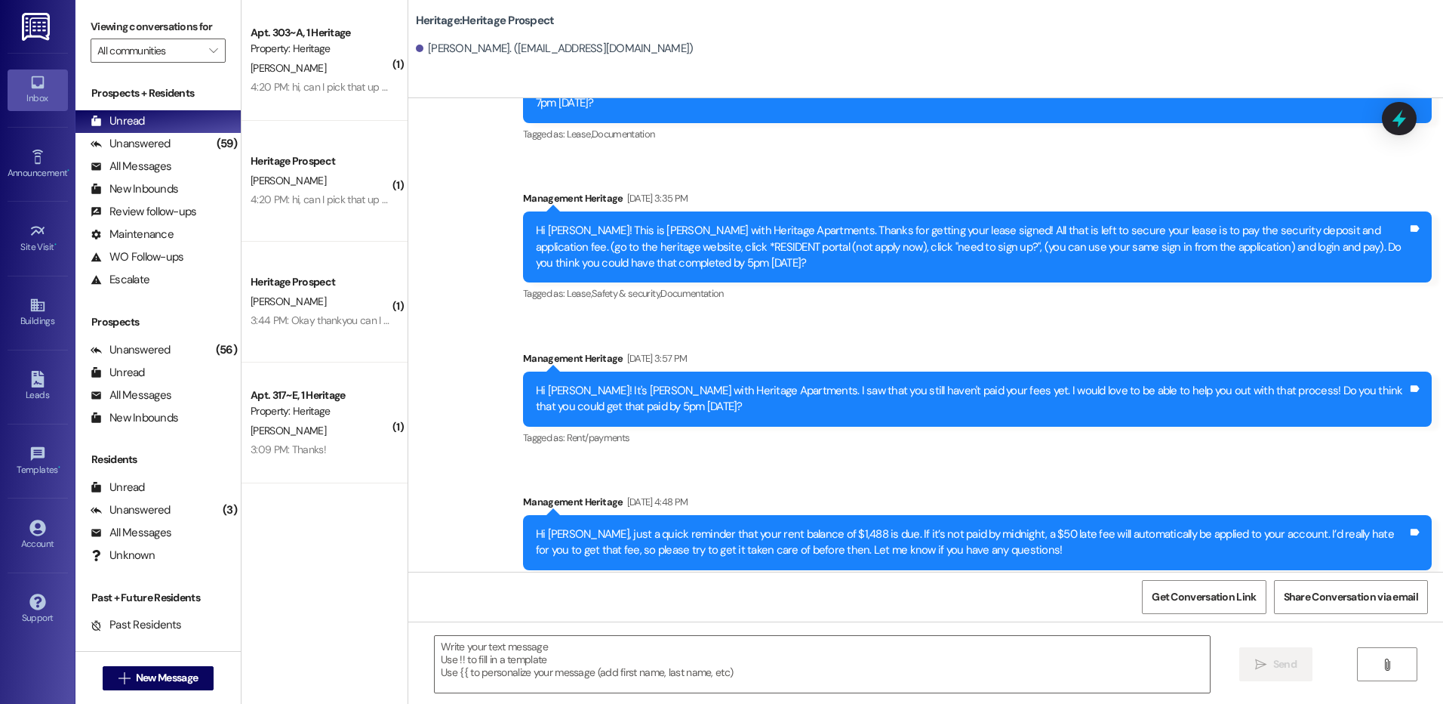  Describe the element at coordinates (137, 257) in the screenshot. I see `div: WO Follow-ups` at that location.